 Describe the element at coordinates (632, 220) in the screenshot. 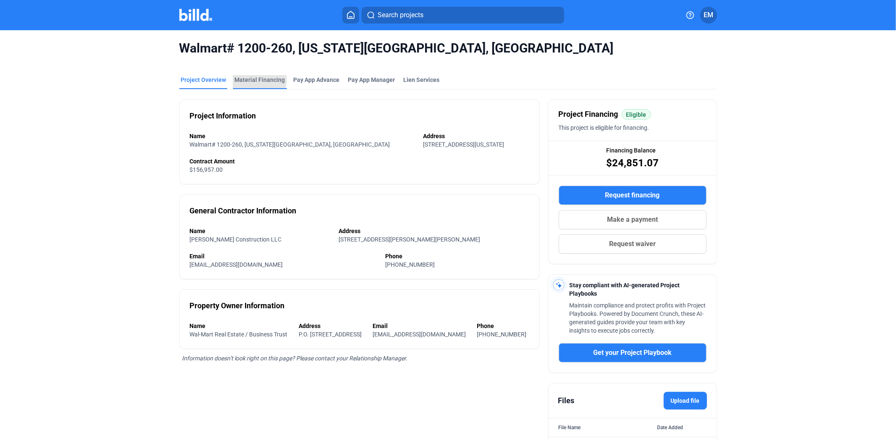

I see `span: Make a payment` at that location.